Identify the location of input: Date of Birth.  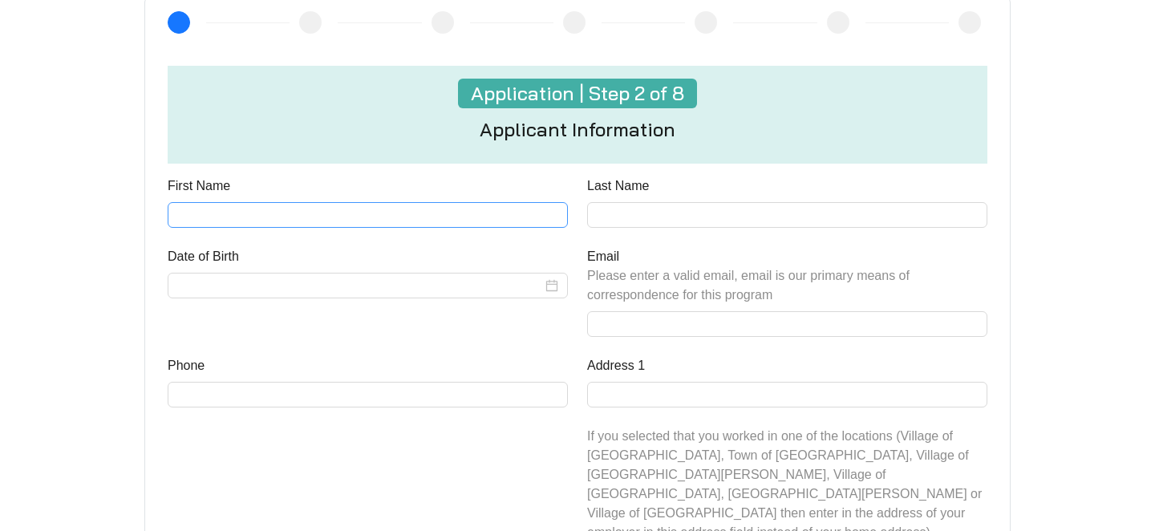
(359, 285).